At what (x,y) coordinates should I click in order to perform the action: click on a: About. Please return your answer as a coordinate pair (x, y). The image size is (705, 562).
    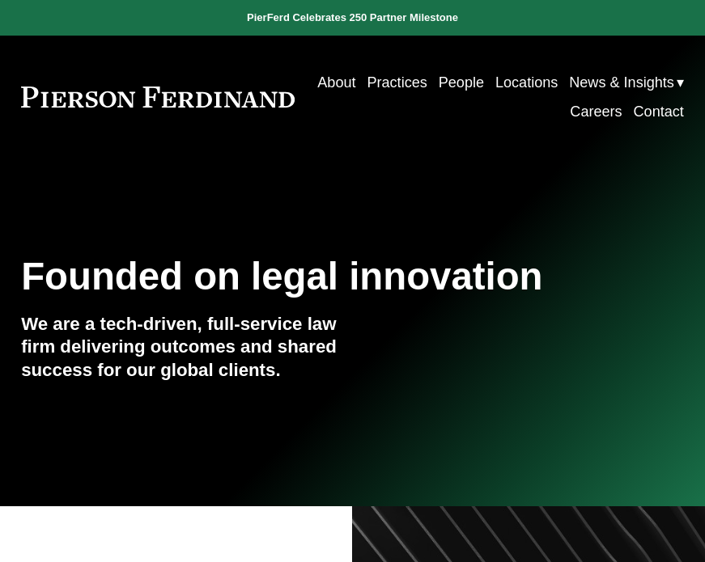
    Looking at the image, I should click on (336, 83).